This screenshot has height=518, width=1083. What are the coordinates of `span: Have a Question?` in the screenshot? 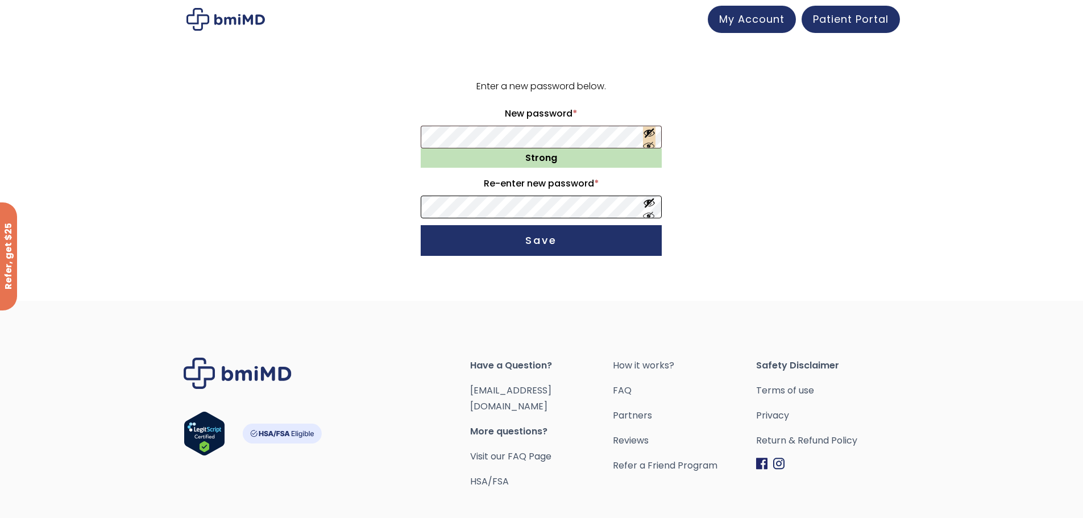 It's located at (542, 366).